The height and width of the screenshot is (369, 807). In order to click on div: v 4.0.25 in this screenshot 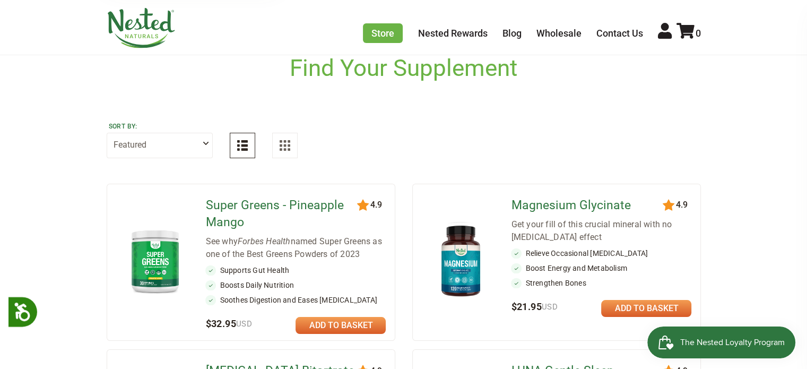, I will do `click(41, 21)`.